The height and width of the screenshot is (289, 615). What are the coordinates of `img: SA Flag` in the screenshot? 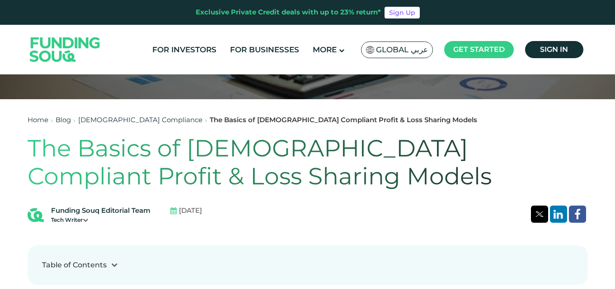 It's located at (370, 50).